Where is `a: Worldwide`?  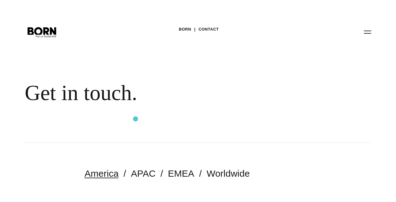
a: Worldwide is located at coordinates (228, 173).